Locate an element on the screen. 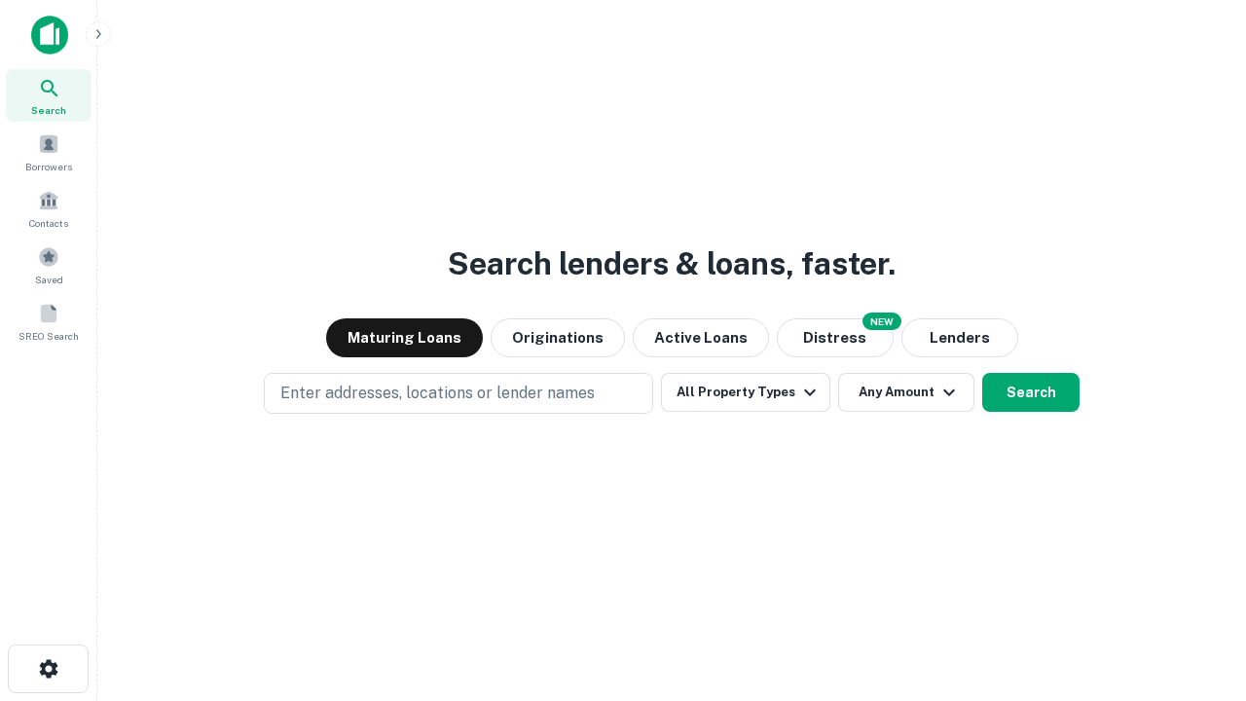 This screenshot has height=701, width=1246. a: Search is located at coordinates (49, 95).